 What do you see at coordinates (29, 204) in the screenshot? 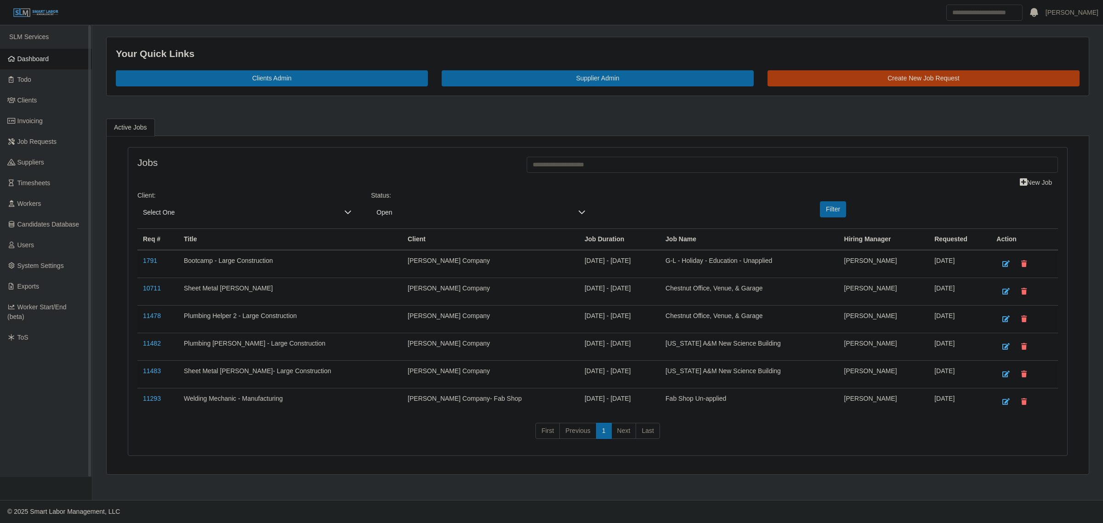
I see `span: Workers` at bounding box center [29, 204].